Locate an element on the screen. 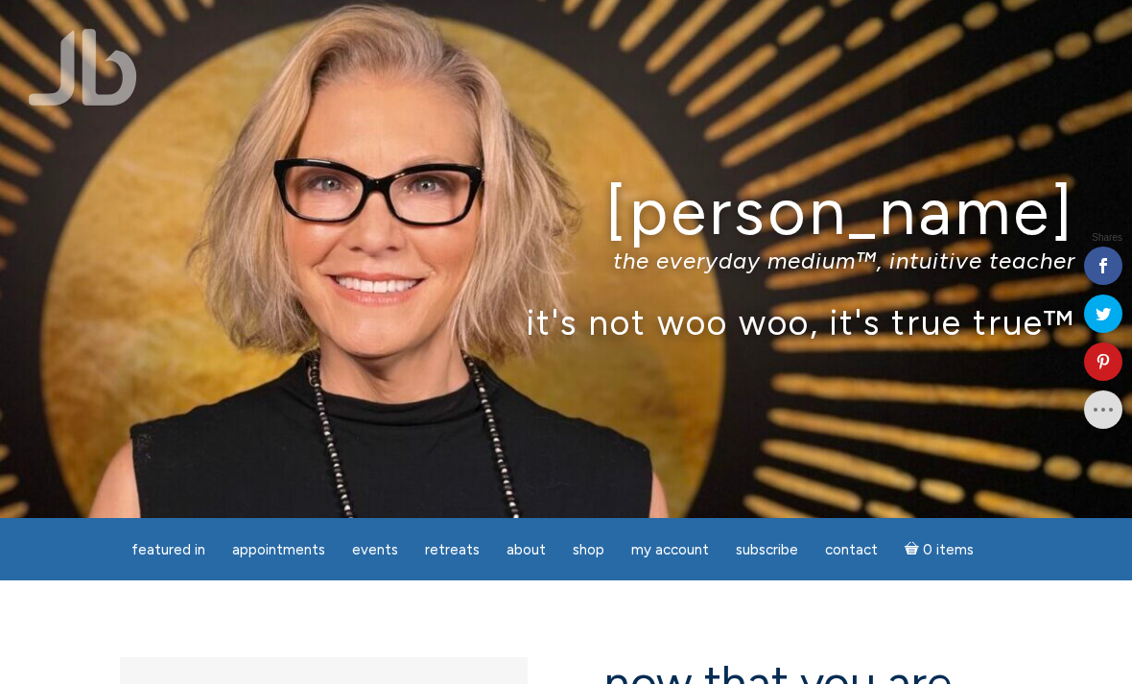 Image resolution: width=1132 pixels, height=684 pixels. a: Contact is located at coordinates (851, 550).